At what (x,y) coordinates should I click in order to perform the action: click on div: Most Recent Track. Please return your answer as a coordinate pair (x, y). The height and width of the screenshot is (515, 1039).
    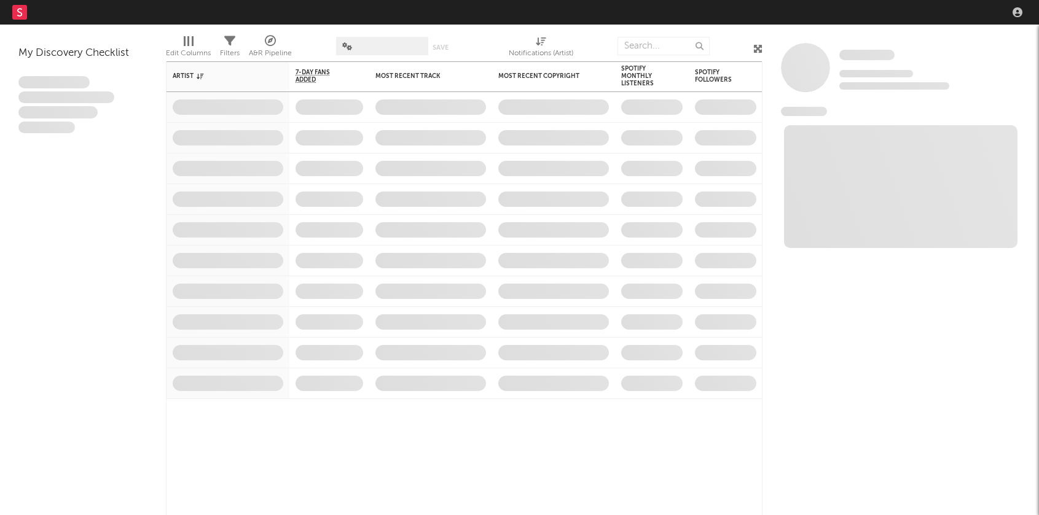
    Looking at the image, I should click on (421, 76).